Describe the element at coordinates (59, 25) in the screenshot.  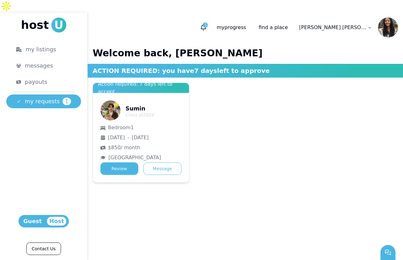
I see `span: U` at that location.